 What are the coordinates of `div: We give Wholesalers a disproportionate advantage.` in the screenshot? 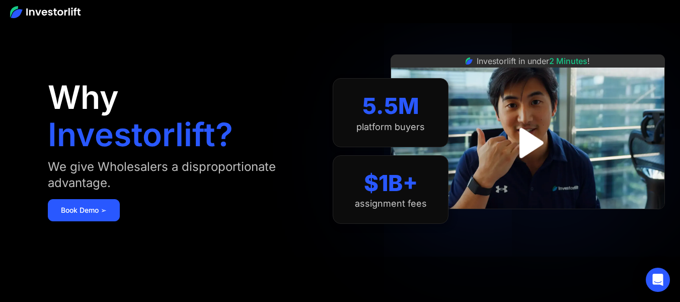 It's located at (180, 175).